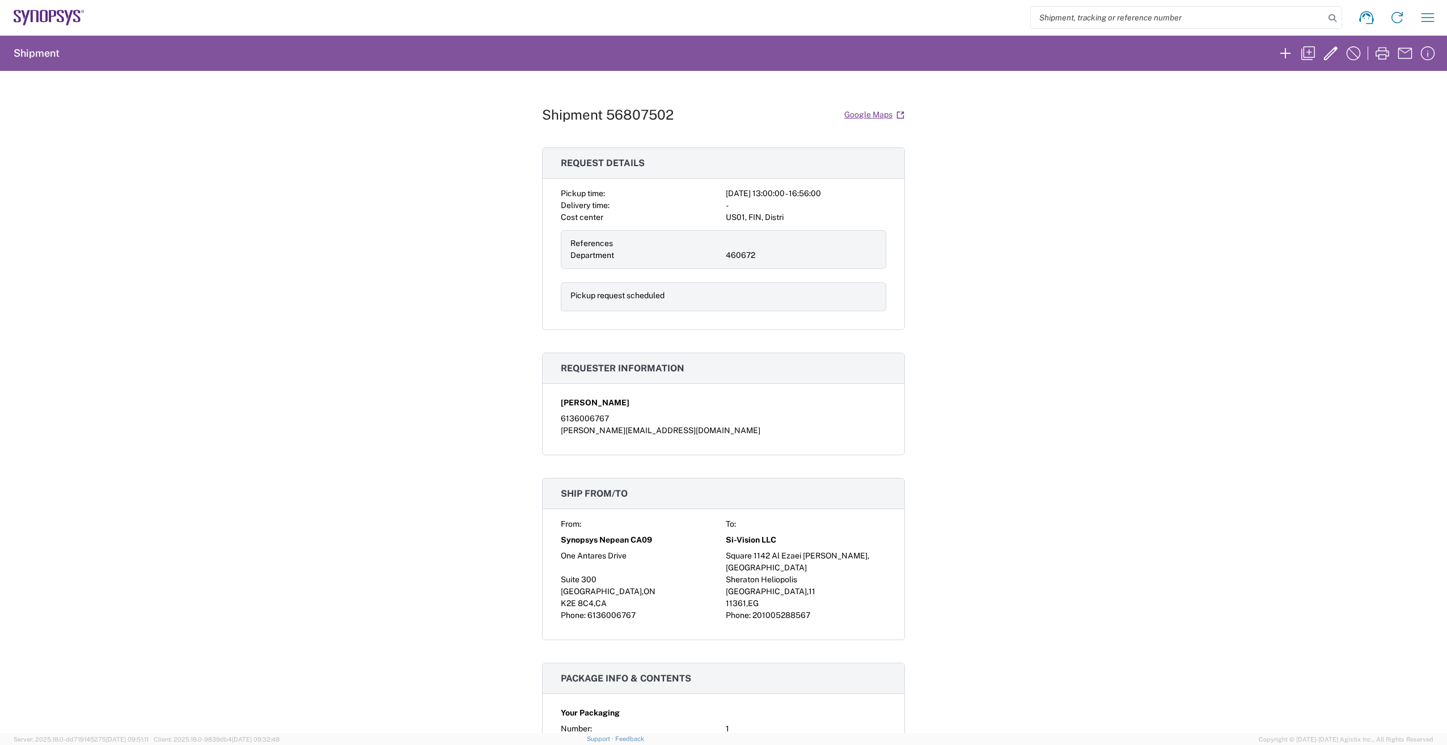  I want to click on span: CA, so click(601, 603).